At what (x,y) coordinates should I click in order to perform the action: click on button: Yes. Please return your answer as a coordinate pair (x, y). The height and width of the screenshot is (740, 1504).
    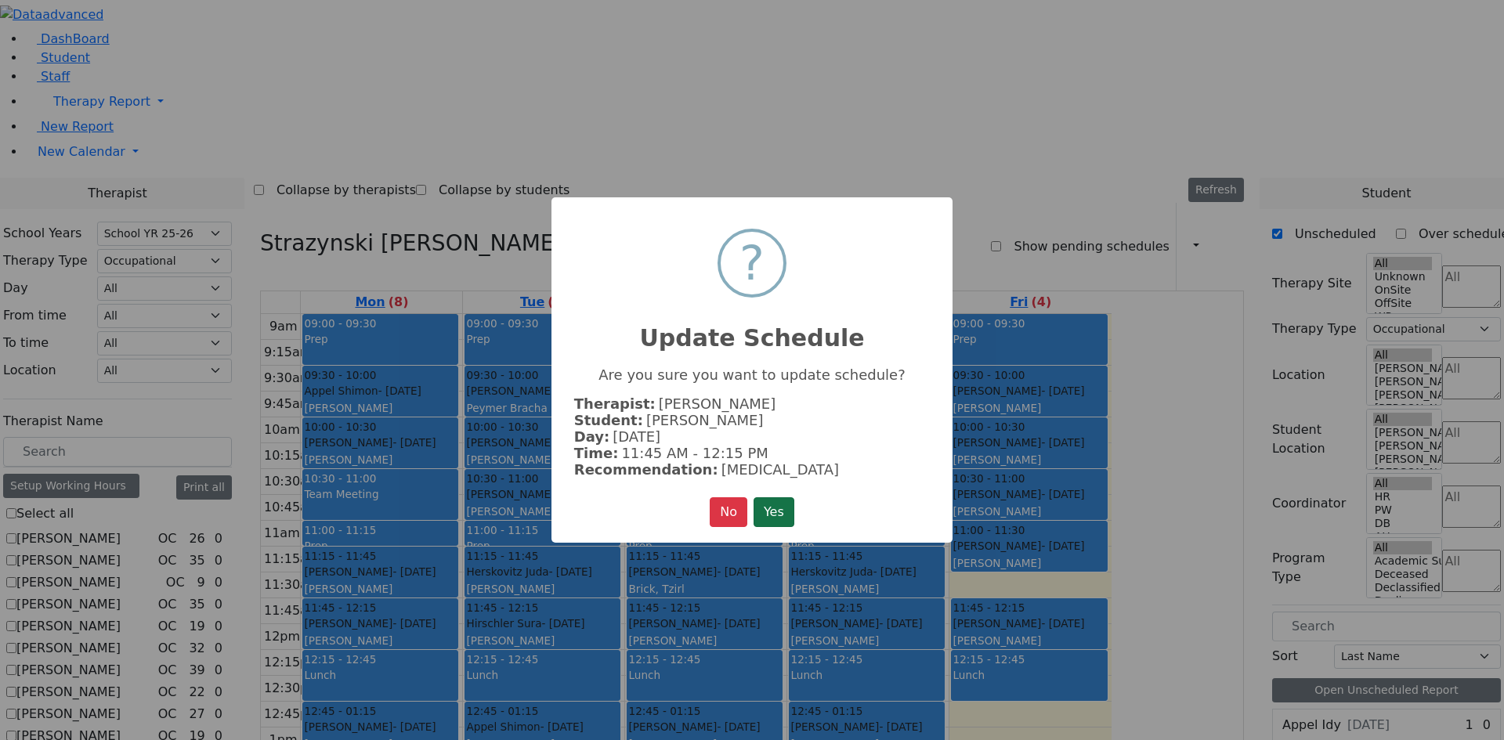
    Looking at the image, I should click on (774, 512).